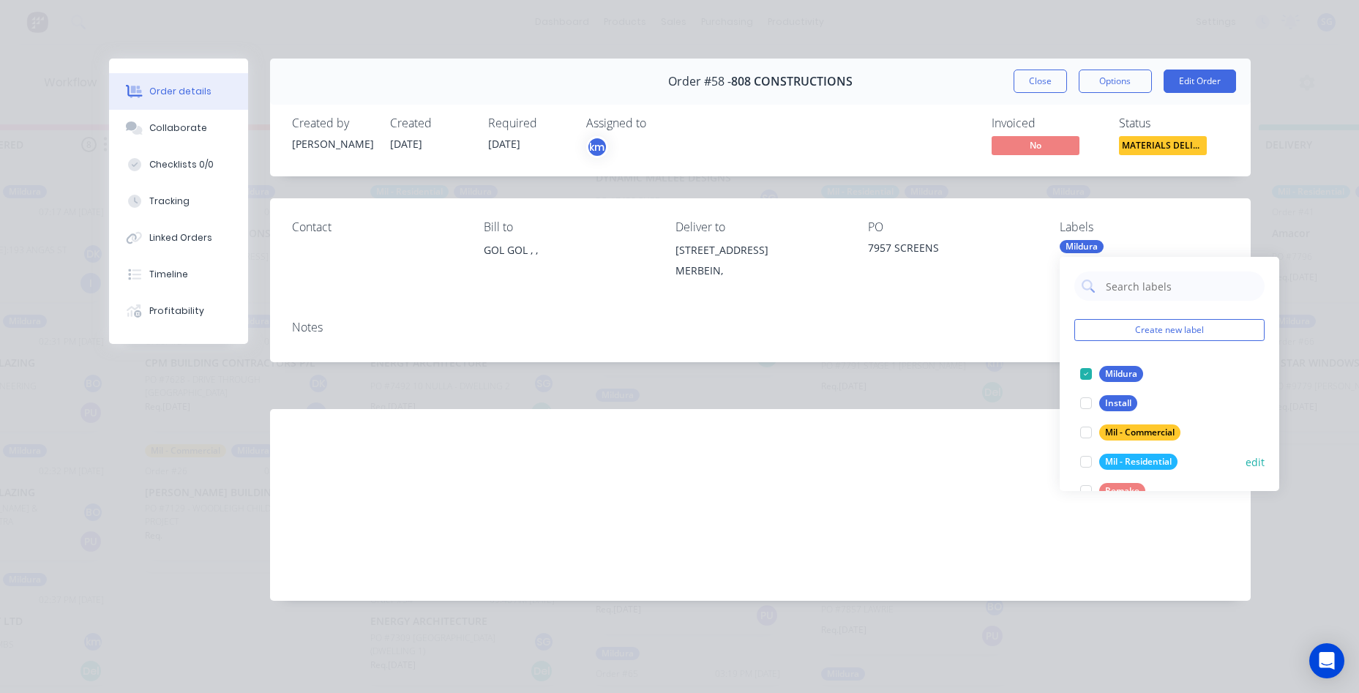 The width and height of the screenshot is (1359, 693). I want to click on button: MATERIALS DELIV..., so click(1163, 147).